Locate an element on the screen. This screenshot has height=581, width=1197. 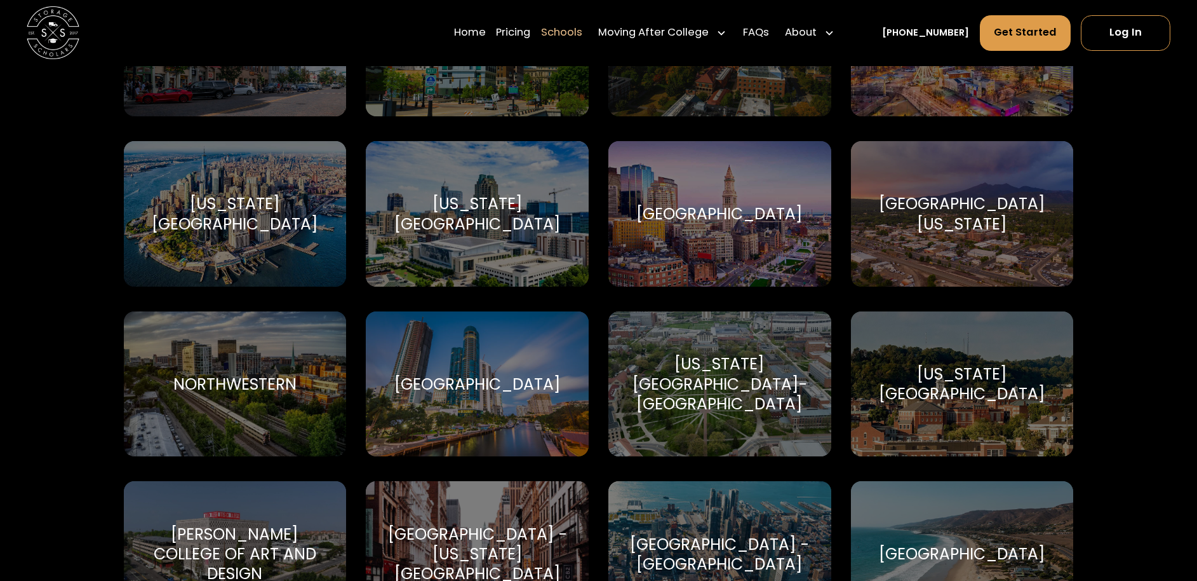
a: Get Started is located at coordinates (1025, 33).